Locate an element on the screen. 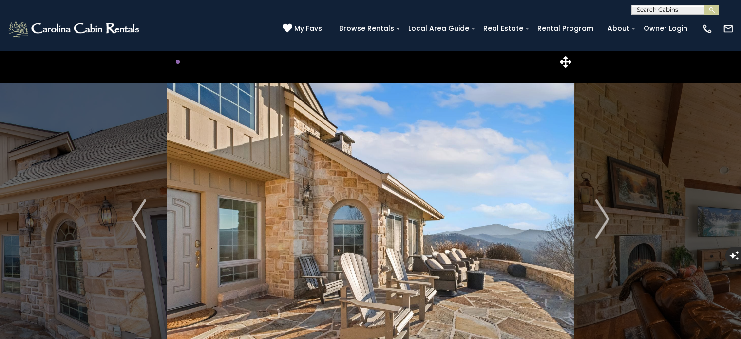 The width and height of the screenshot is (741, 339). a: Rental Program is located at coordinates (565, 28).